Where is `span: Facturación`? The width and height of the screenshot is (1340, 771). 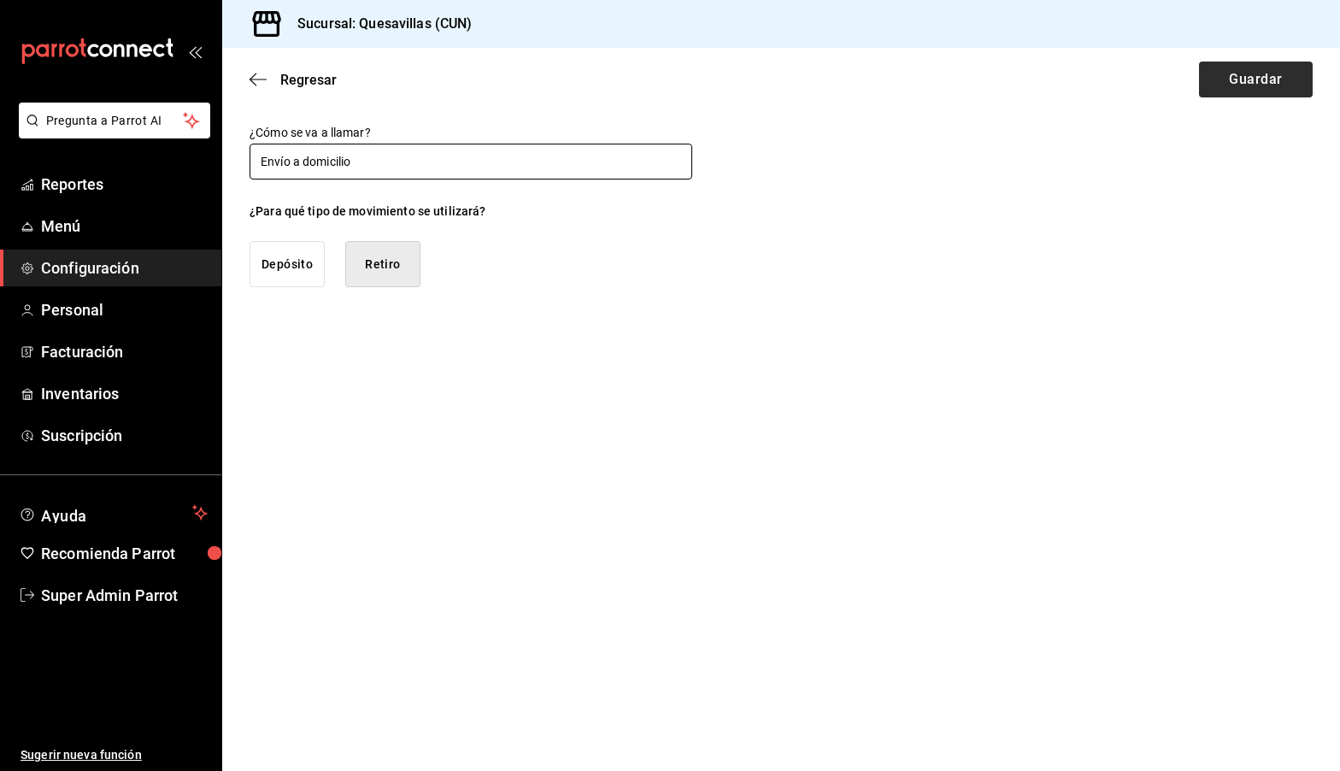
span: Facturación is located at coordinates (124, 351).